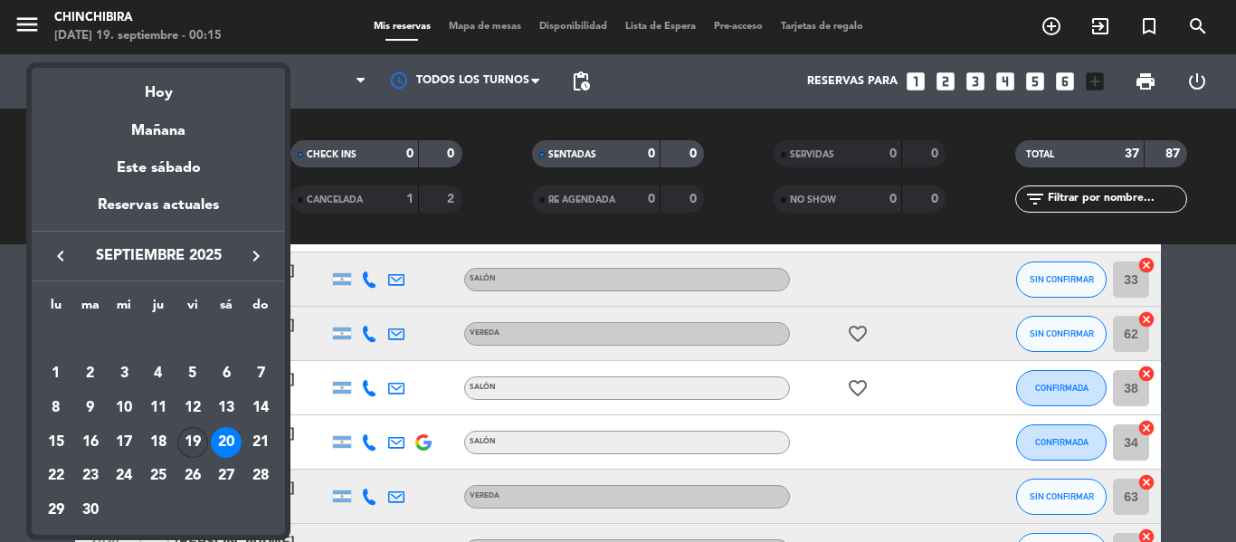 This screenshot has width=1236, height=542. Describe the element at coordinates (56, 408) in the screenshot. I see `td: 8 de septiembre de 2025` at that location.